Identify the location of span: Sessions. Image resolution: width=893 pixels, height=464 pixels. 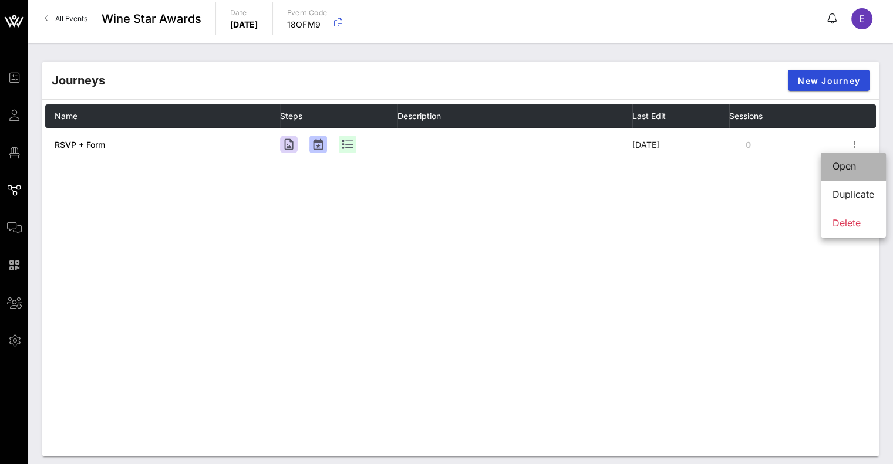
(745, 116).